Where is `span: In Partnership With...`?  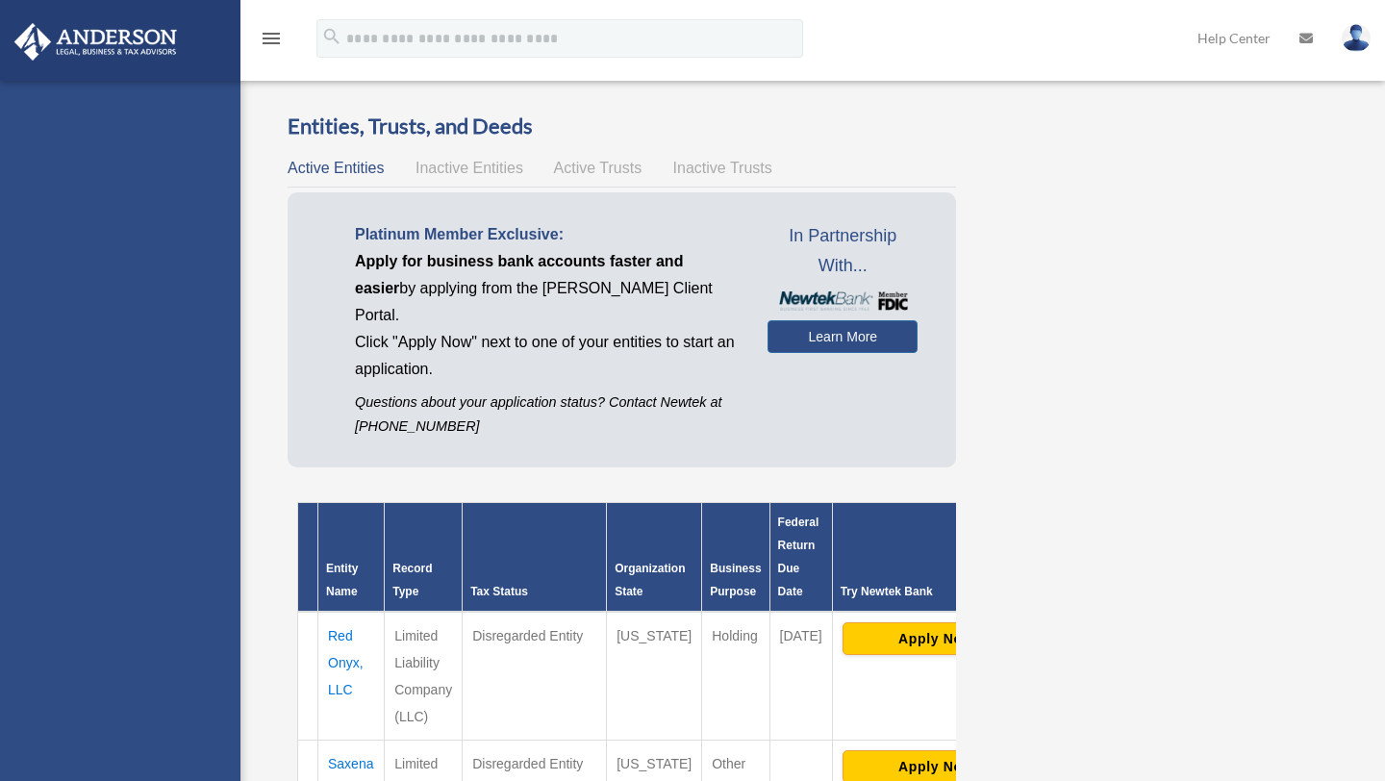 span: In Partnership With... is located at coordinates (843, 251).